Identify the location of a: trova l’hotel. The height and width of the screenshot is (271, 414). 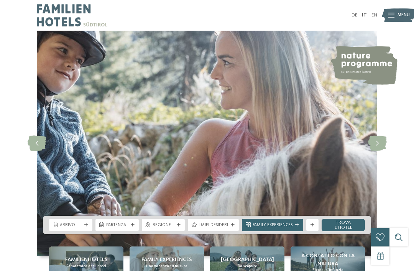
(343, 225).